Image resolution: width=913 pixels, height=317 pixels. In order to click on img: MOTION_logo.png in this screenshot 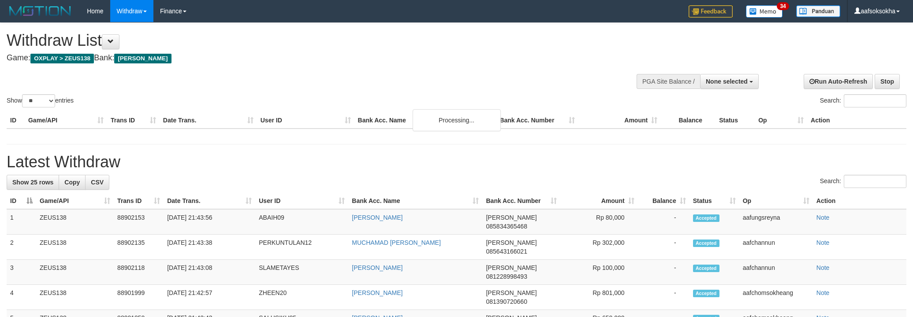, I will do `click(40, 11)`.